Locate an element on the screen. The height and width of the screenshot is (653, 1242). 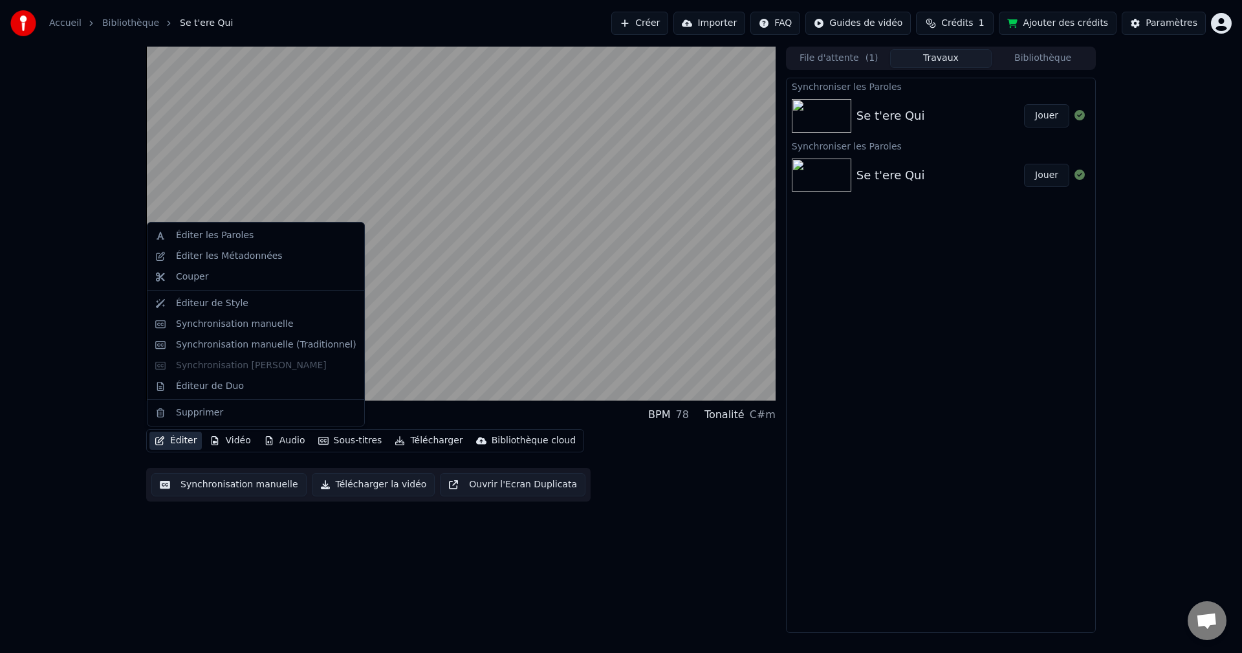
span: 1 is located at coordinates (981, 23).